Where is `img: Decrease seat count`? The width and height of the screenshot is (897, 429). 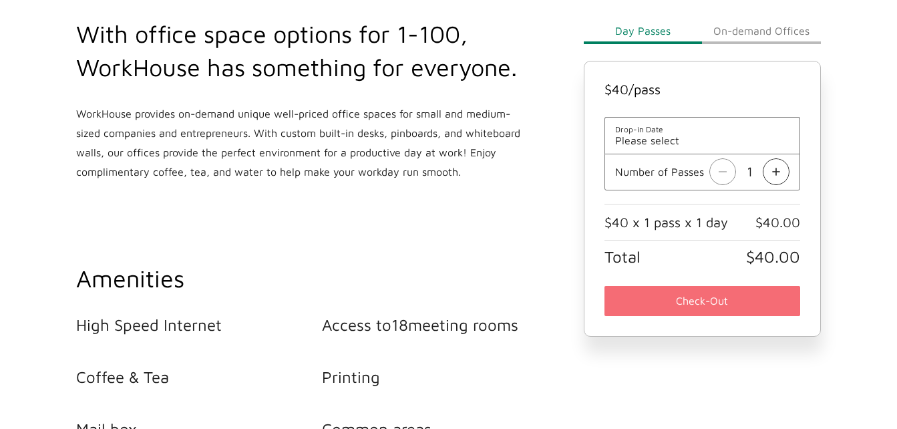 img: Decrease seat count is located at coordinates (723, 172).